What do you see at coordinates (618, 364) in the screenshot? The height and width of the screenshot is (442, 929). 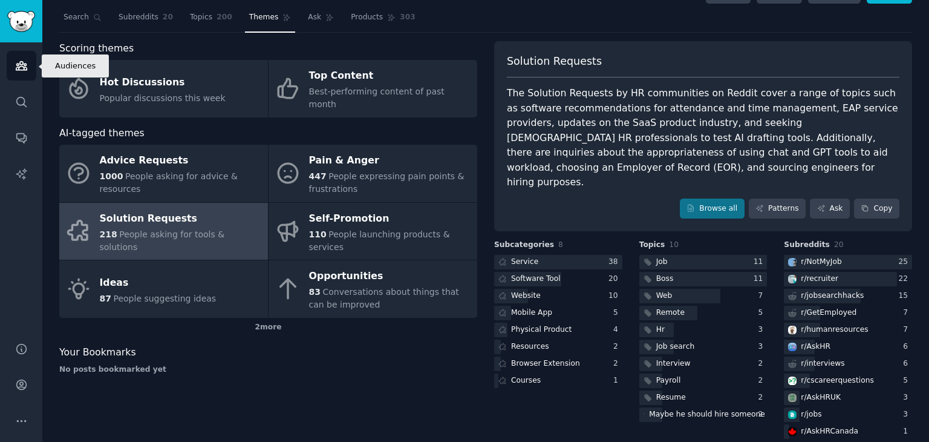 I see `div: 2` at bounding box center [618, 364].